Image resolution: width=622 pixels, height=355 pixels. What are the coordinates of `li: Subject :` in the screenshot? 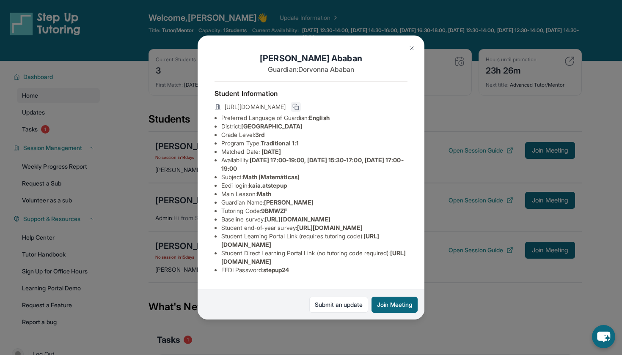 It's located at (314, 177).